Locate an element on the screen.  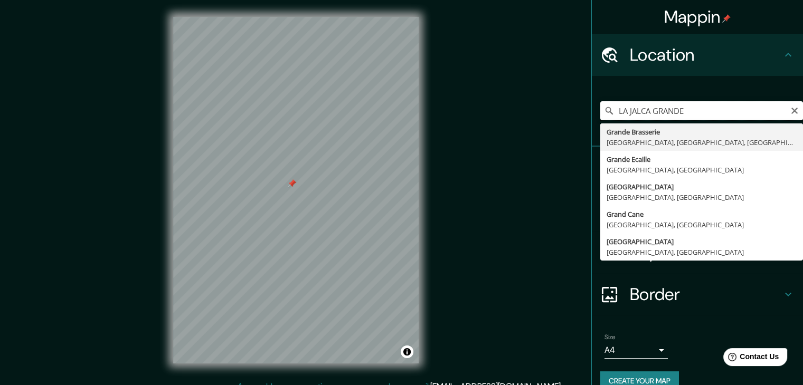
div: Pins is located at coordinates (697, 168).